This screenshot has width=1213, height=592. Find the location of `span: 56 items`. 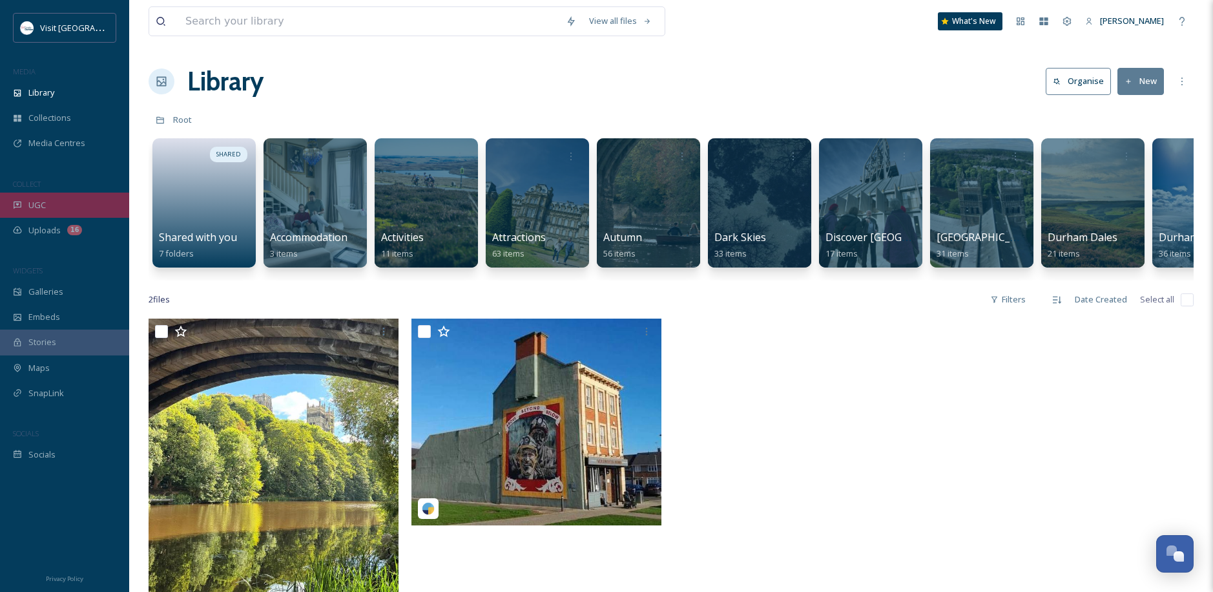

span: 56 items is located at coordinates (619, 253).